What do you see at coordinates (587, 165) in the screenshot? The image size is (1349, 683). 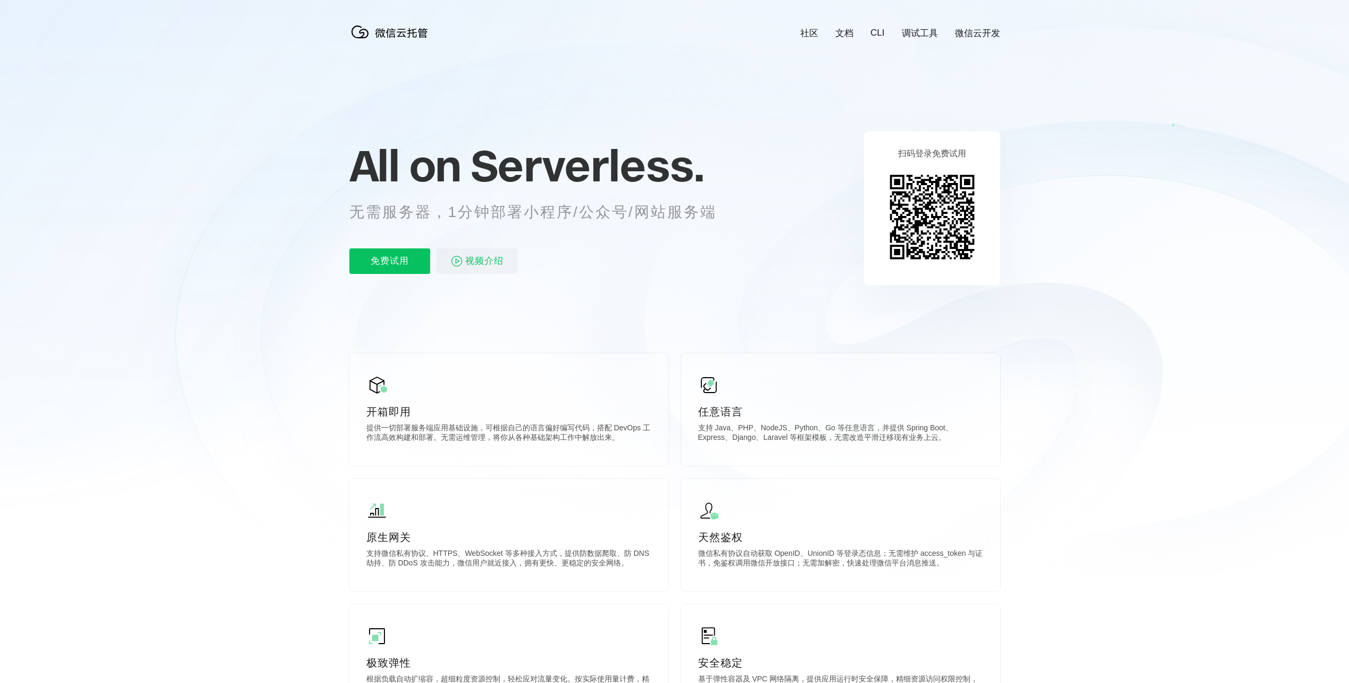 I see `span: Serverless.` at bounding box center [587, 165].